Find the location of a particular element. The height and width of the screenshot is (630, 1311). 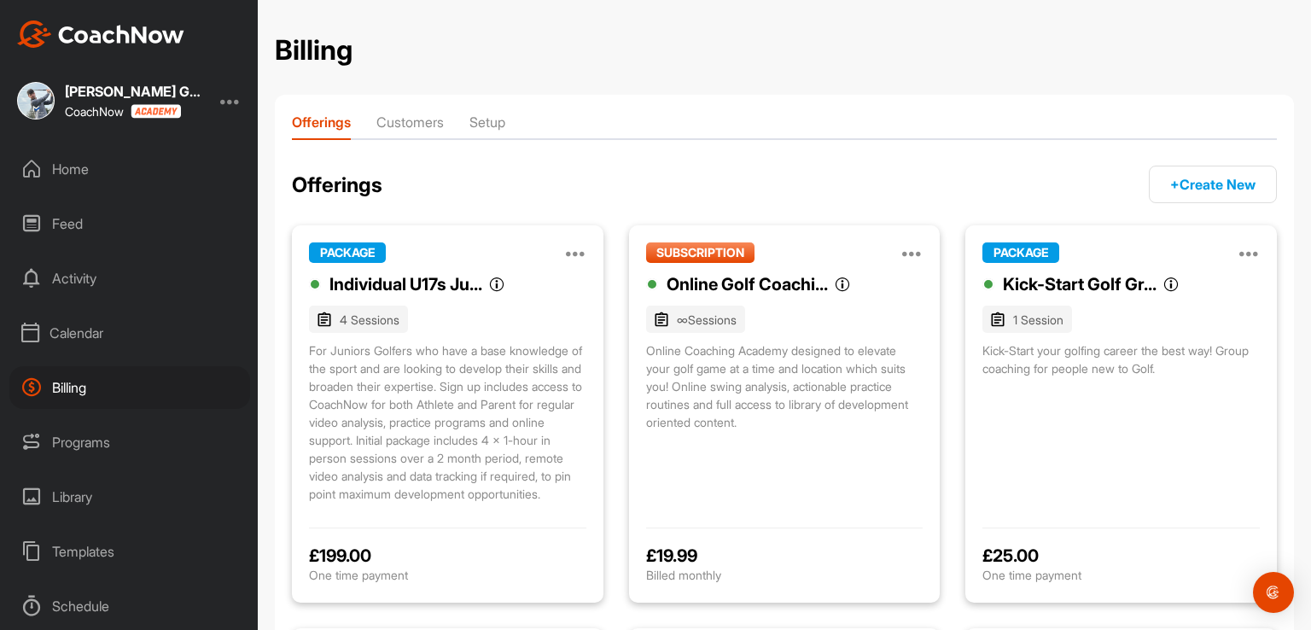

img: CoachNow is located at coordinates (101, 34).